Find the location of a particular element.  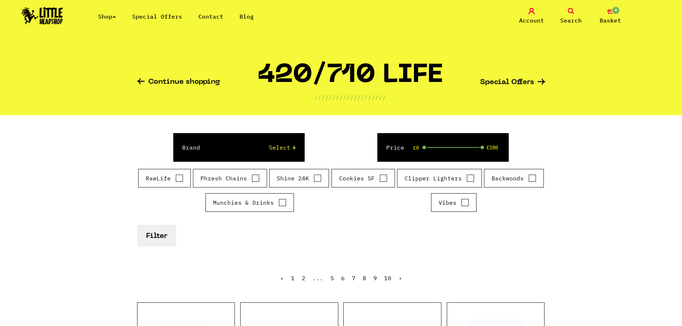

label: Munchies & Drinks is located at coordinates (250, 203).